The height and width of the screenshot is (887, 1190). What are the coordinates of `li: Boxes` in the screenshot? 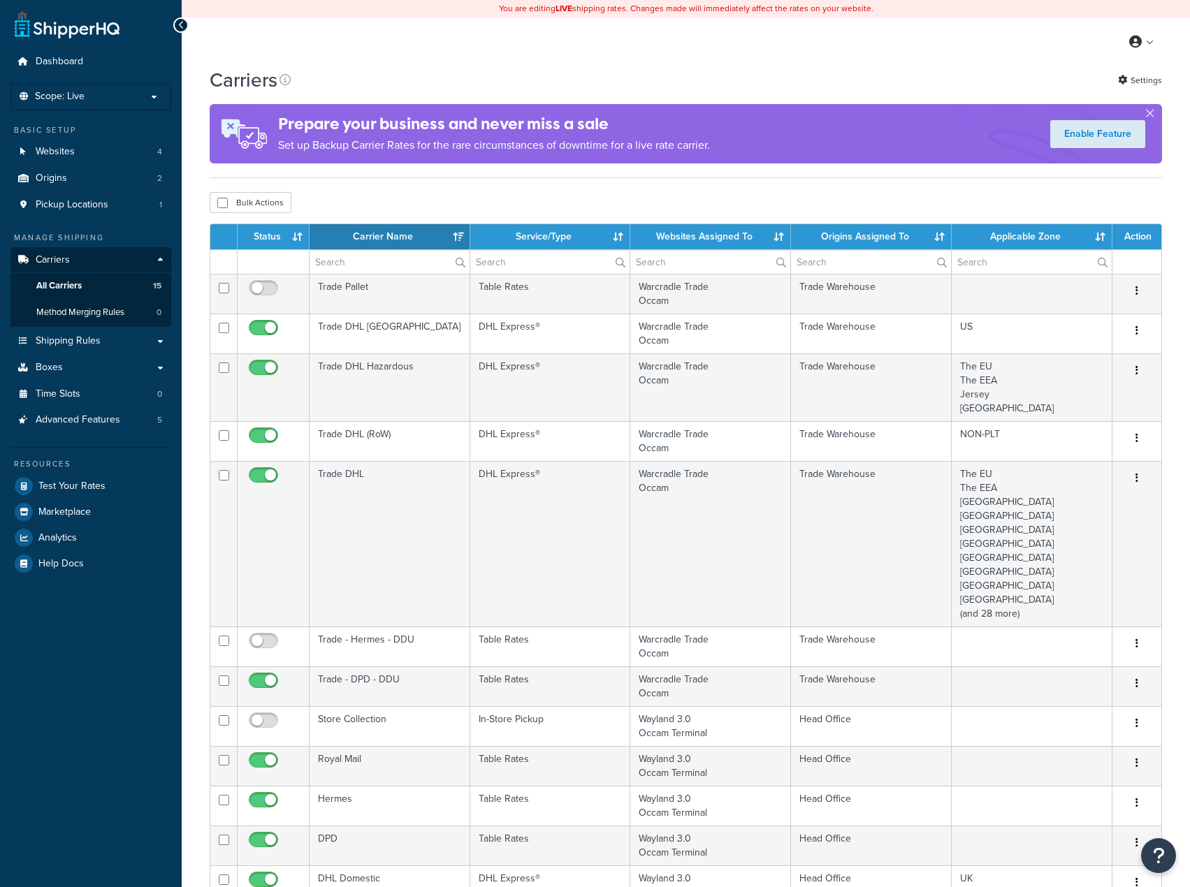 It's located at (91, 367).